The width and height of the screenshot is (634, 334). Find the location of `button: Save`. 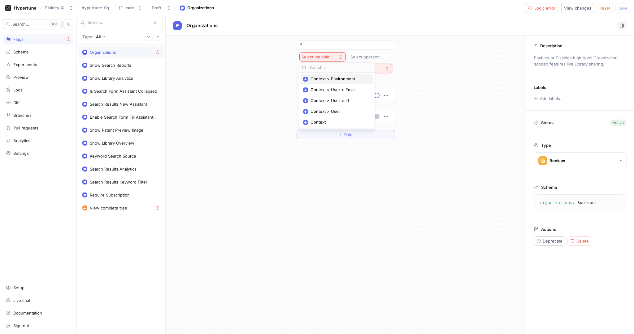

button: Save is located at coordinates (622, 8).